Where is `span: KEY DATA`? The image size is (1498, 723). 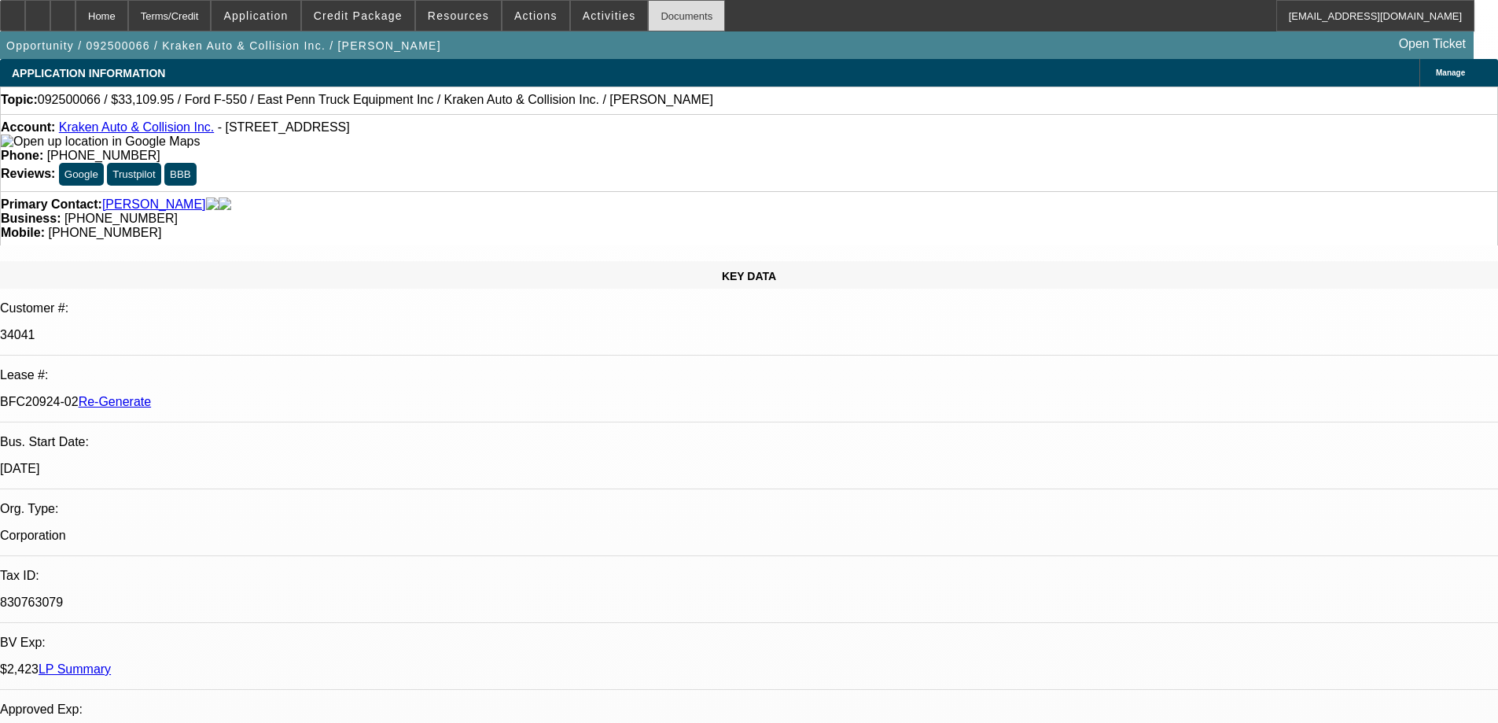 span: KEY DATA is located at coordinates (749, 276).